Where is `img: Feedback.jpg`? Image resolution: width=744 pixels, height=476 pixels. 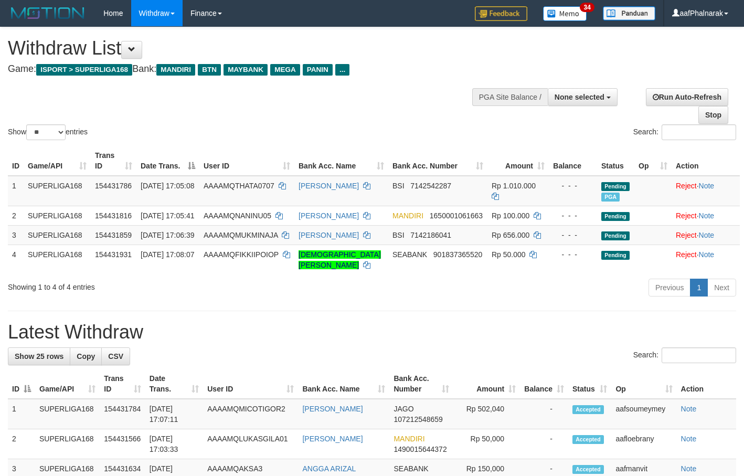 img: Feedback.jpg is located at coordinates (501, 14).